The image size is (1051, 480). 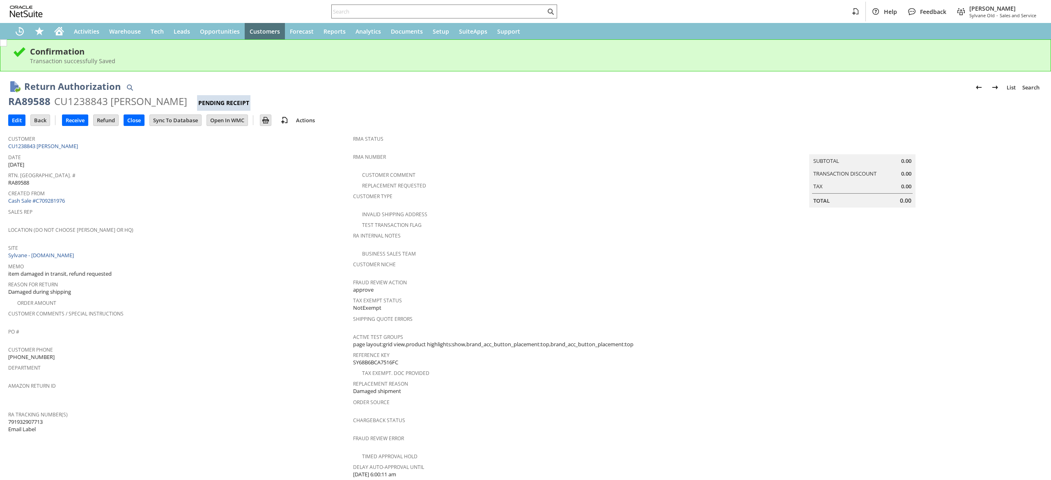 I want to click on input: Edit, so click(x=17, y=120).